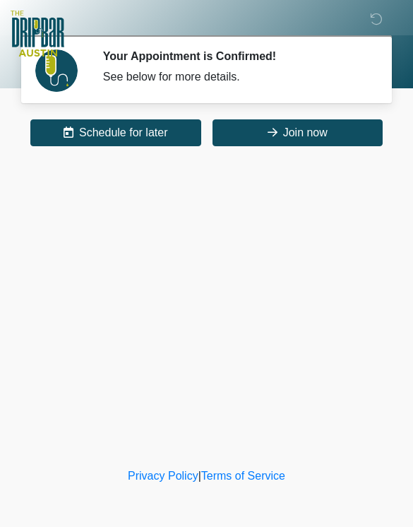  What do you see at coordinates (163, 475) in the screenshot?
I see `a: Privacy Policy` at bounding box center [163, 475].